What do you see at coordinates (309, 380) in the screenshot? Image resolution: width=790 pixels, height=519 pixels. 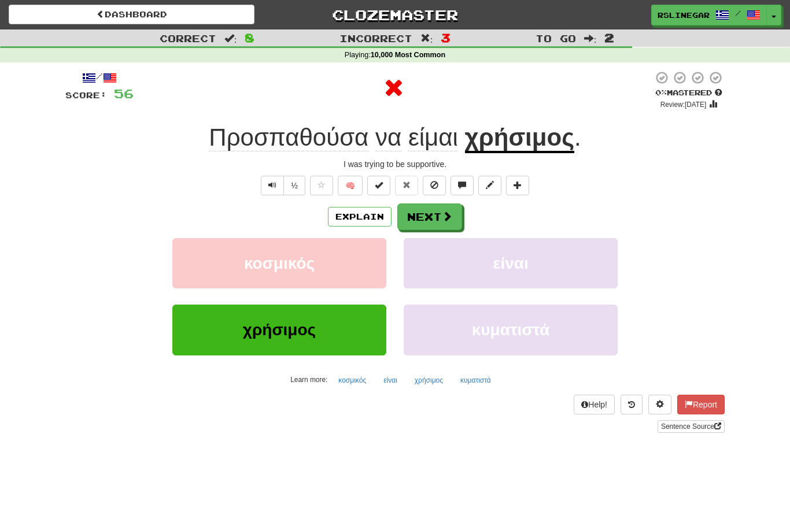 I see `small: Learn more:` at bounding box center [309, 380].